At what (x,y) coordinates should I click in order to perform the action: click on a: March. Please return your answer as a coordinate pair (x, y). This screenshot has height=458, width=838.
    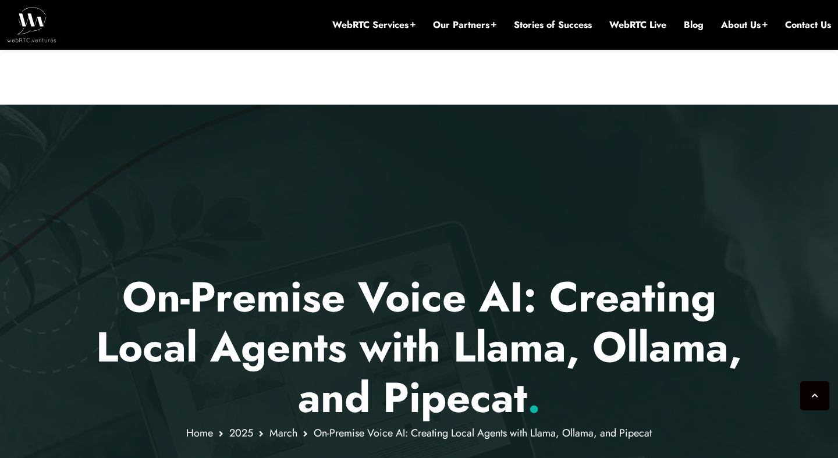
    Looking at the image, I should click on (283, 433).